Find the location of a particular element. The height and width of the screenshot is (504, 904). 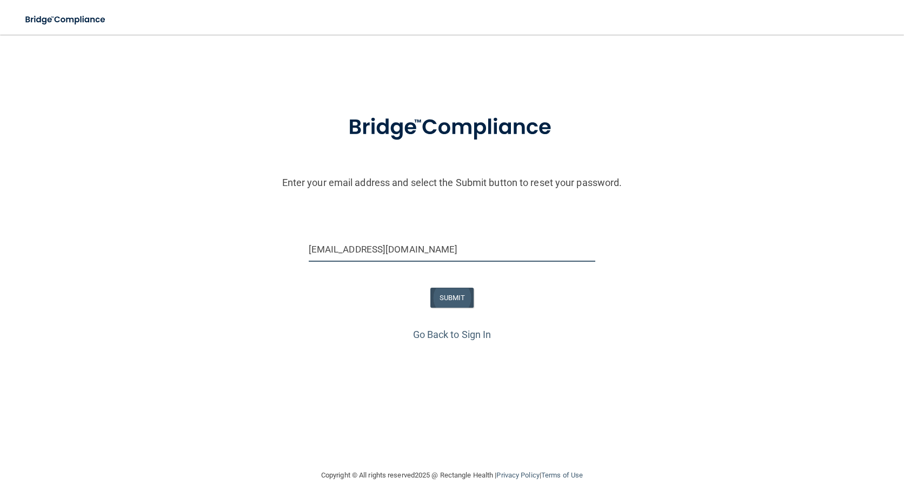

button: SUBMIT is located at coordinates (452, 297).